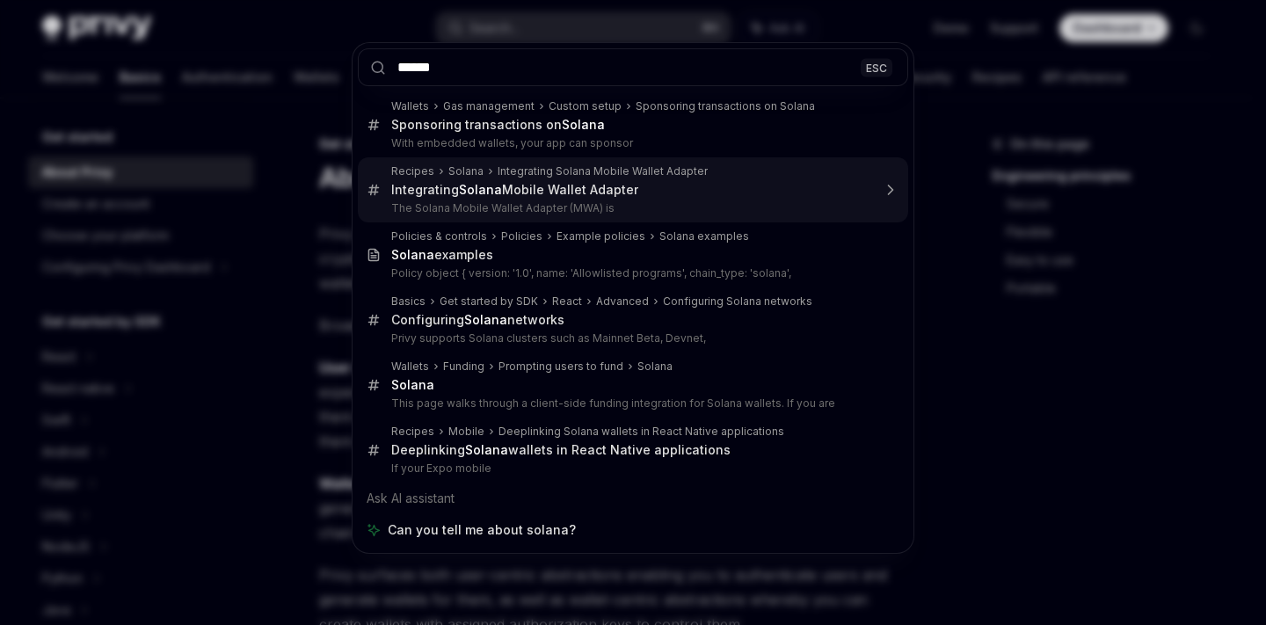 The image size is (1266, 625). Describe the element at coordinates (631, 469) in the screenshot. I see `p: If your Expo mobile` at that location.